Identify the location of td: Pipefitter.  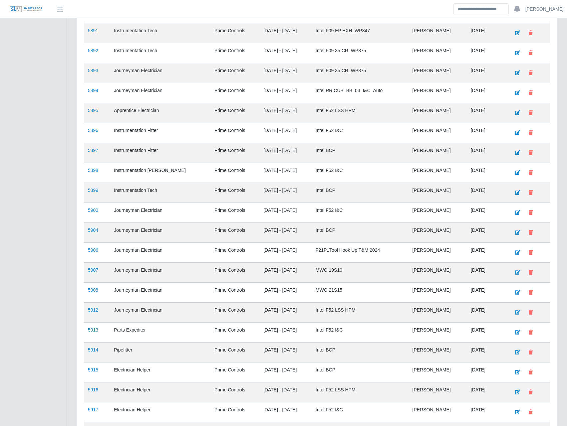
(160, 353).